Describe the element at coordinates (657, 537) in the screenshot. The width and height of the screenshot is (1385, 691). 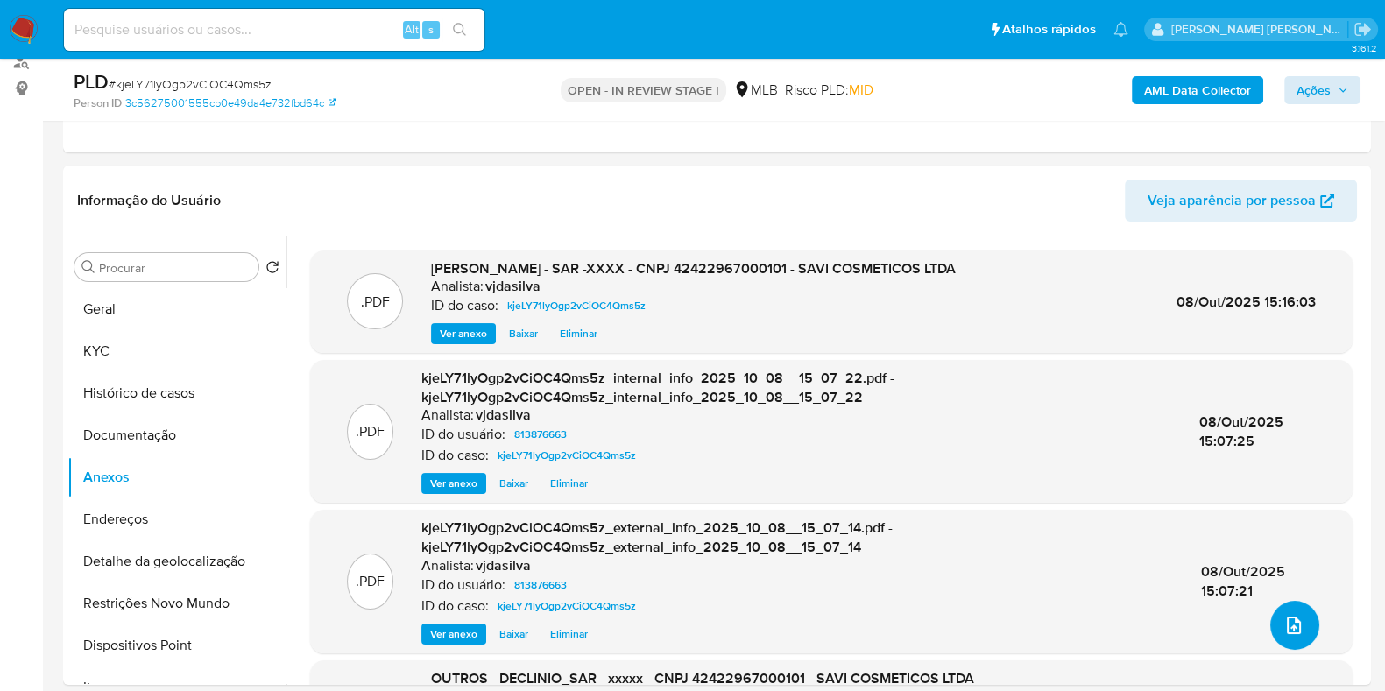
I see `span: kjeLY71lyOgp2vCiOC4Qms5z_external_info_2025_10_08__15_07_14.pdf - kjeLY71lyOgp2vCiOC4Qms5z_extern...` at that location.